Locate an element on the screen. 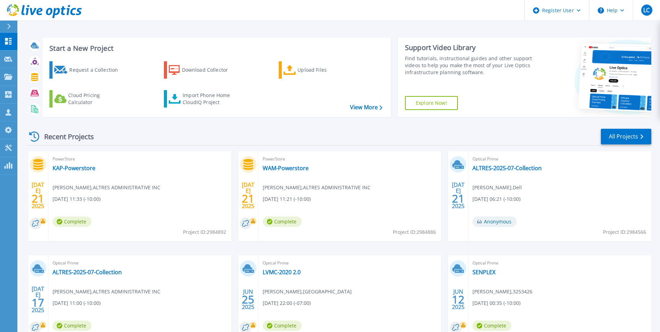 This screenshot has width=660, height=332. span: 12 is located at coordinates (458, 299).